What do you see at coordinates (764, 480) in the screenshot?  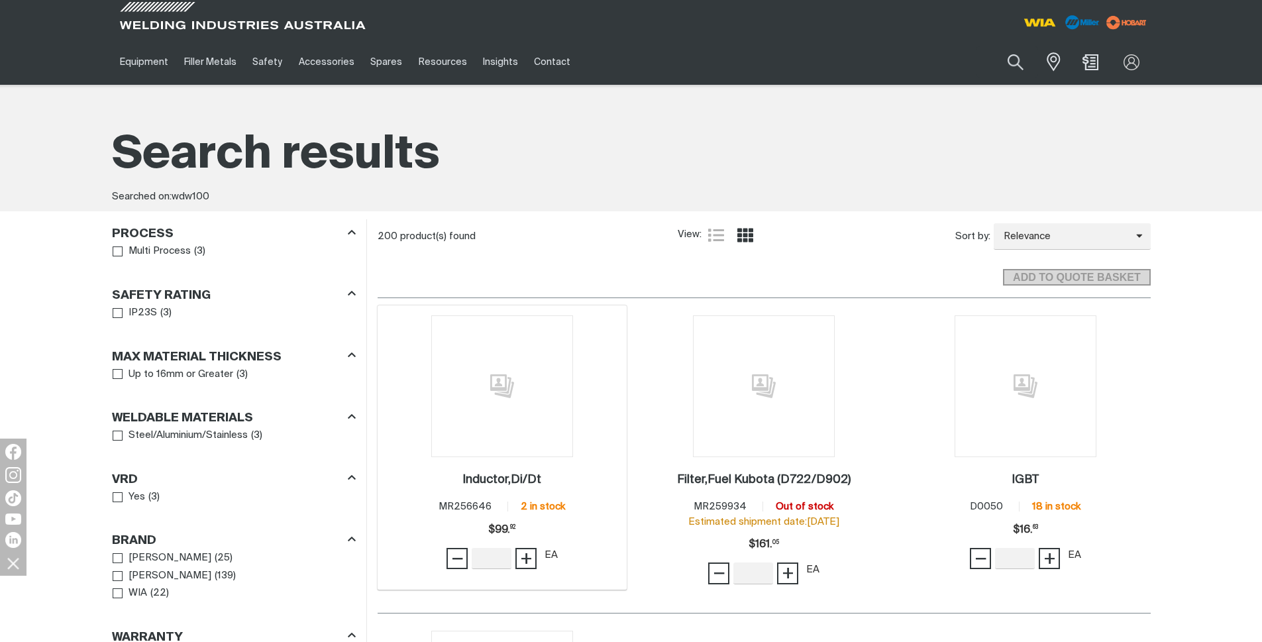 I see `h2: Filter,Fuel Kubota (D722/D902)` at bounding box center [764, 480].